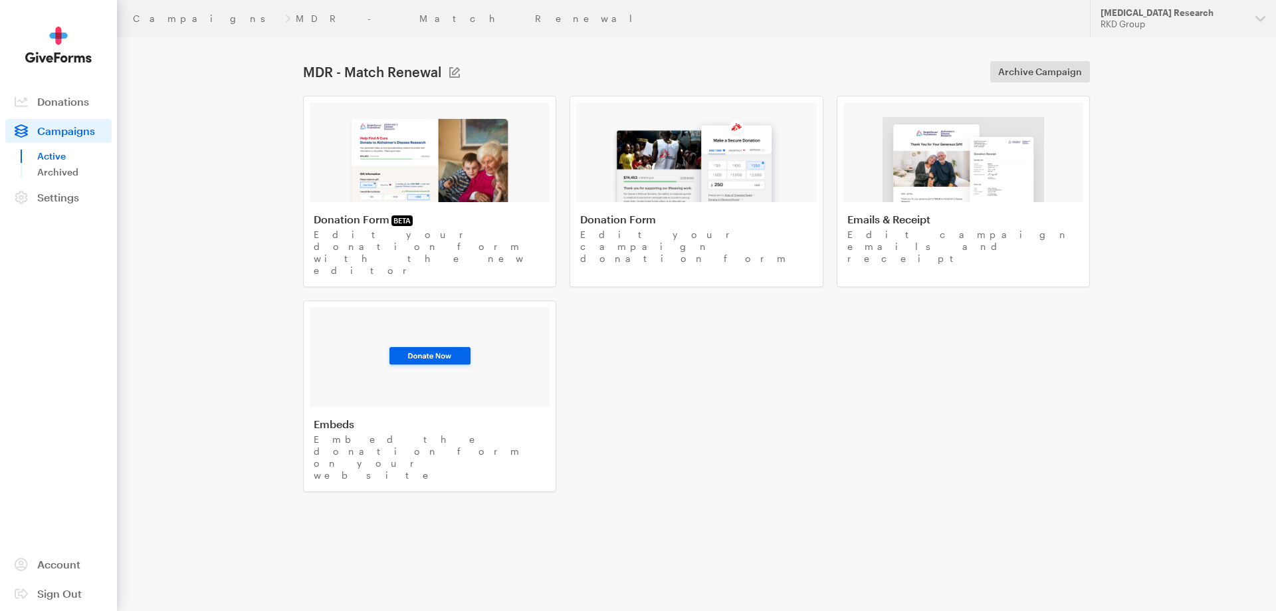 This screenshot has width=1276, height=611. I want to click on a: Archive Campaign, so click(1040, 72).